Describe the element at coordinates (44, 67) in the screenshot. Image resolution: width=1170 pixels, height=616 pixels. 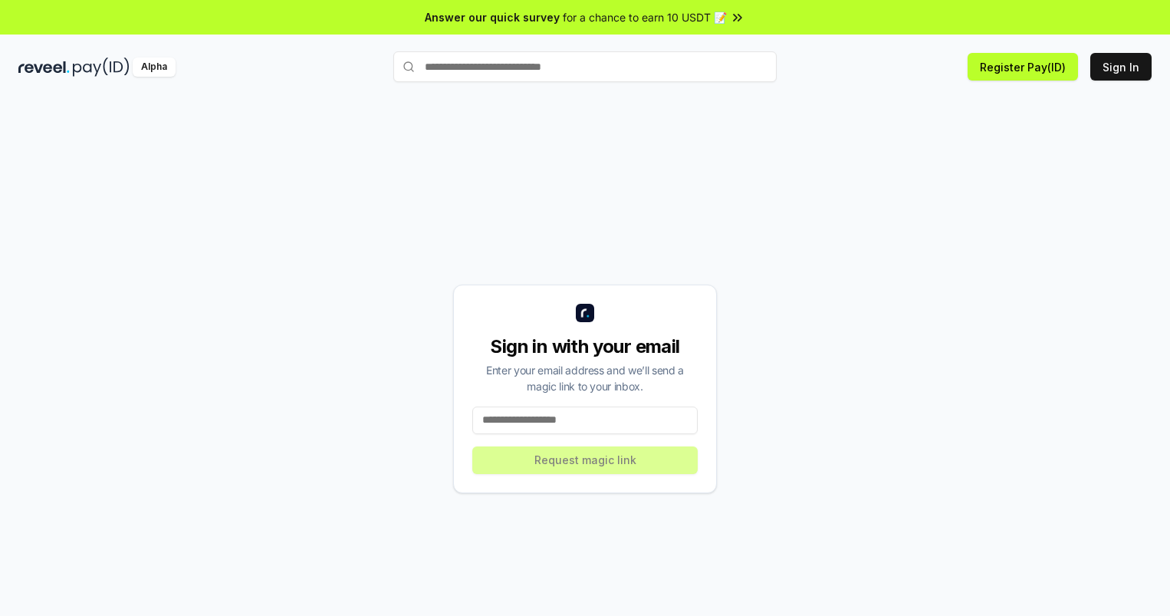
I see `img: reveel_dark` at that location.